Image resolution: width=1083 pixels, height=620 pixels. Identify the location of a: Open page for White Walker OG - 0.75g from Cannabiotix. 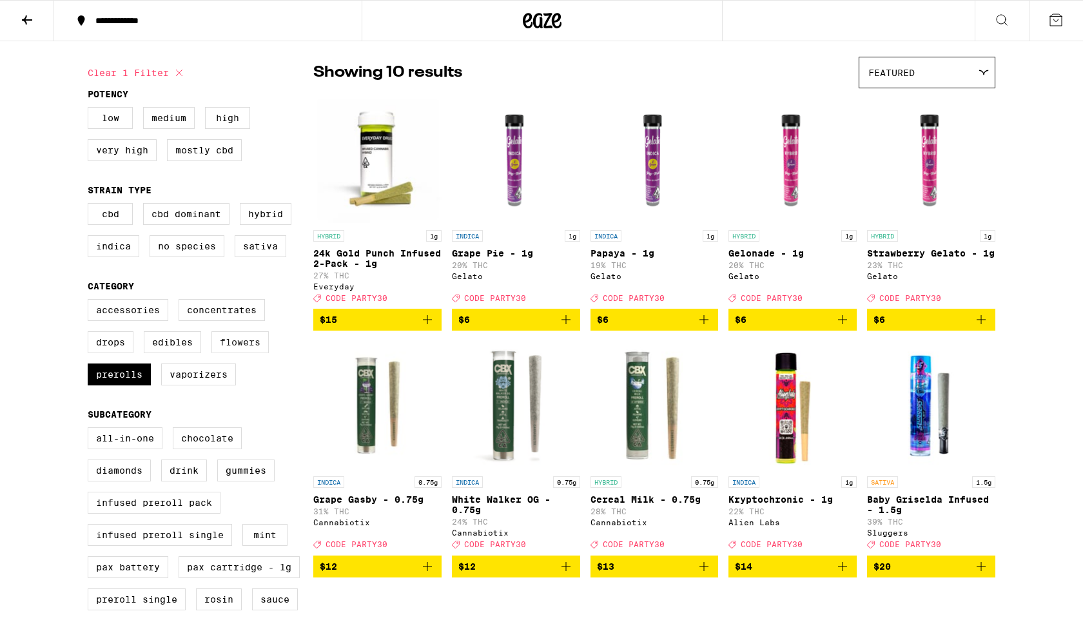
(516, 448).